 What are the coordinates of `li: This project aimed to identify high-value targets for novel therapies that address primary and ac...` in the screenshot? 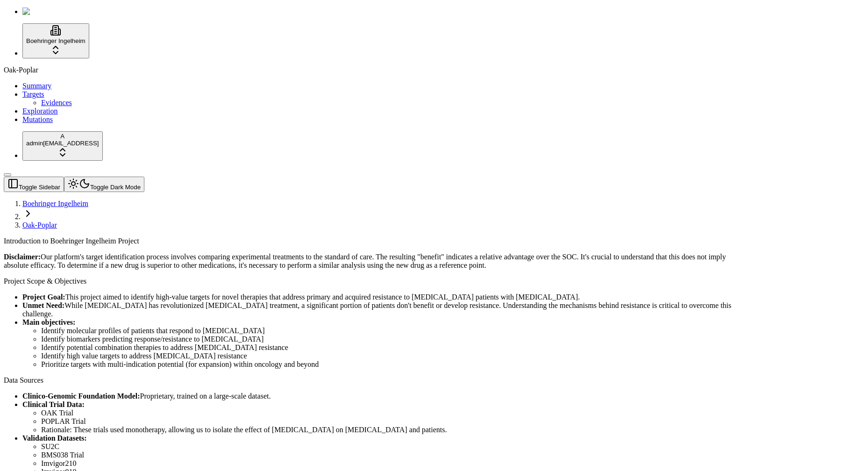 It's located at (385, 297).